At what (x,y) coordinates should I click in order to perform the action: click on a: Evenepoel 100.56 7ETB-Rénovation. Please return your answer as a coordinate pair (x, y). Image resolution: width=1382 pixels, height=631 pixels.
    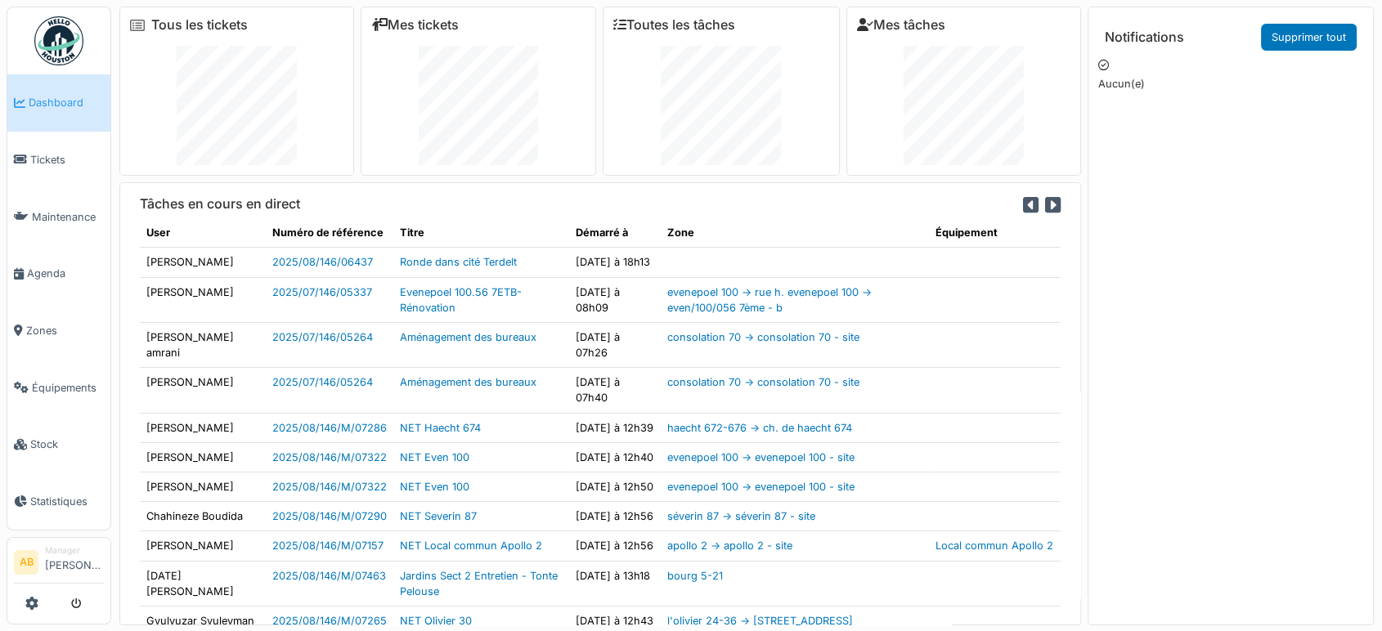
    Looking at the image, I should click on (460, 300).